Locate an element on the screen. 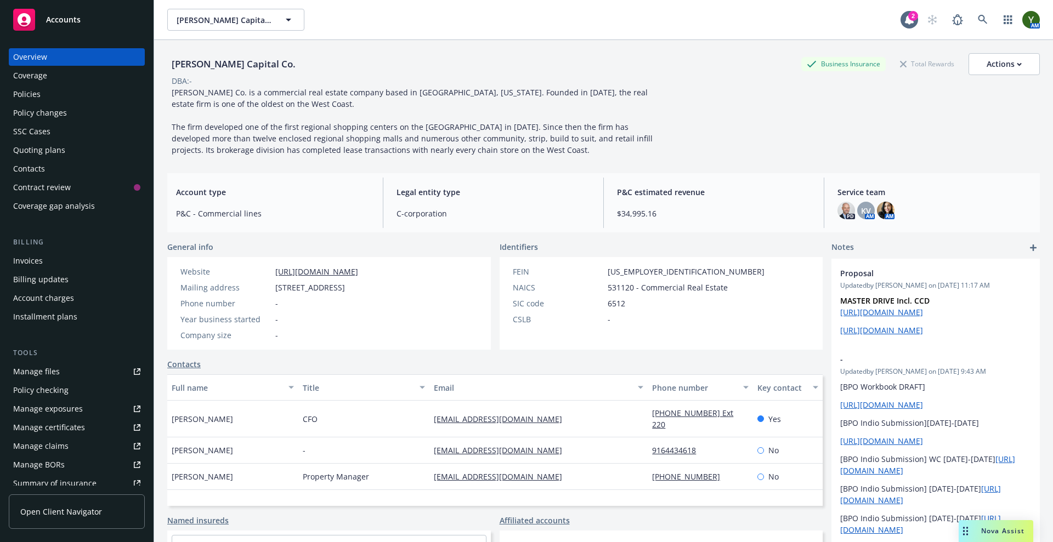 The width and height of the screenshot is (1053, 542). div: Manage BORs is located at coordinates (39, 465).